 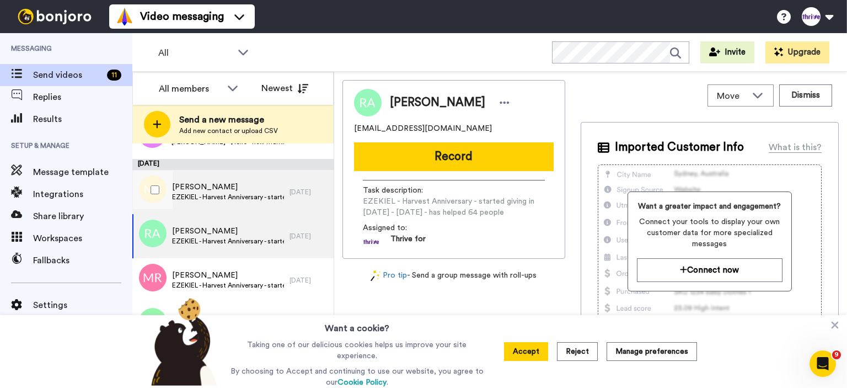 I want to click on p: By choosing to Accept and continuing to use our website, you agree to our ., so click(x=357, y=377).